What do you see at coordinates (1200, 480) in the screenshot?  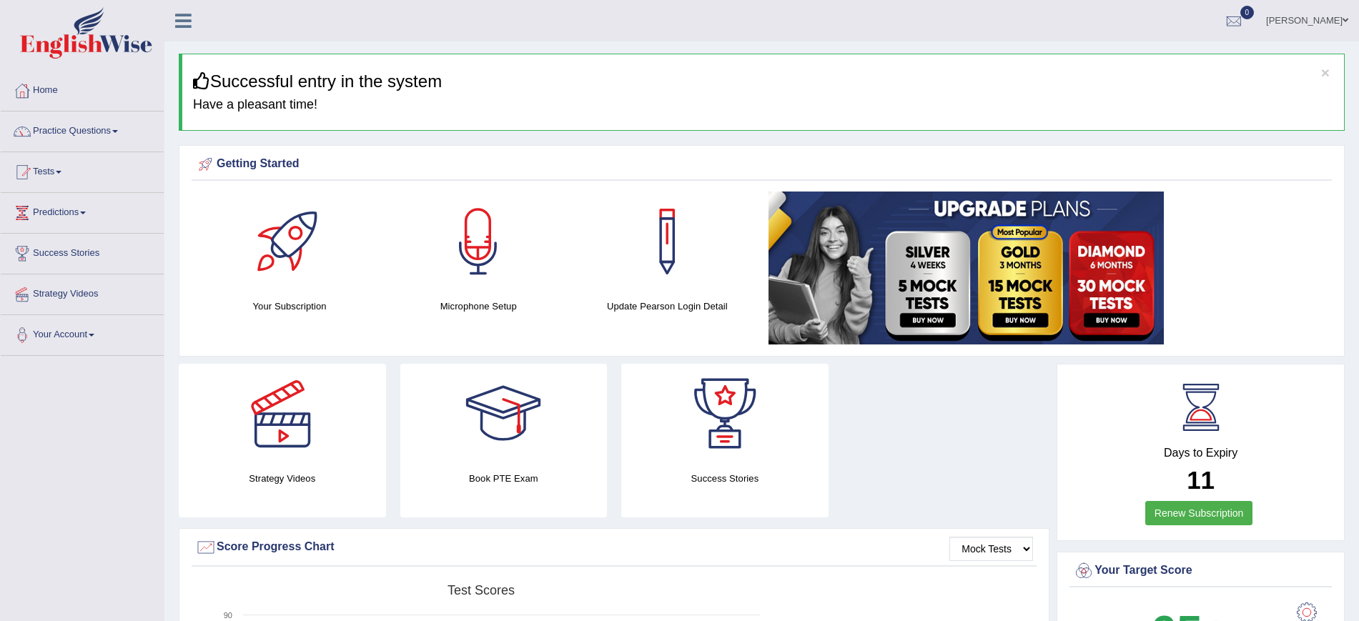 I see `b: 11` at bounding box center [1200, 480].